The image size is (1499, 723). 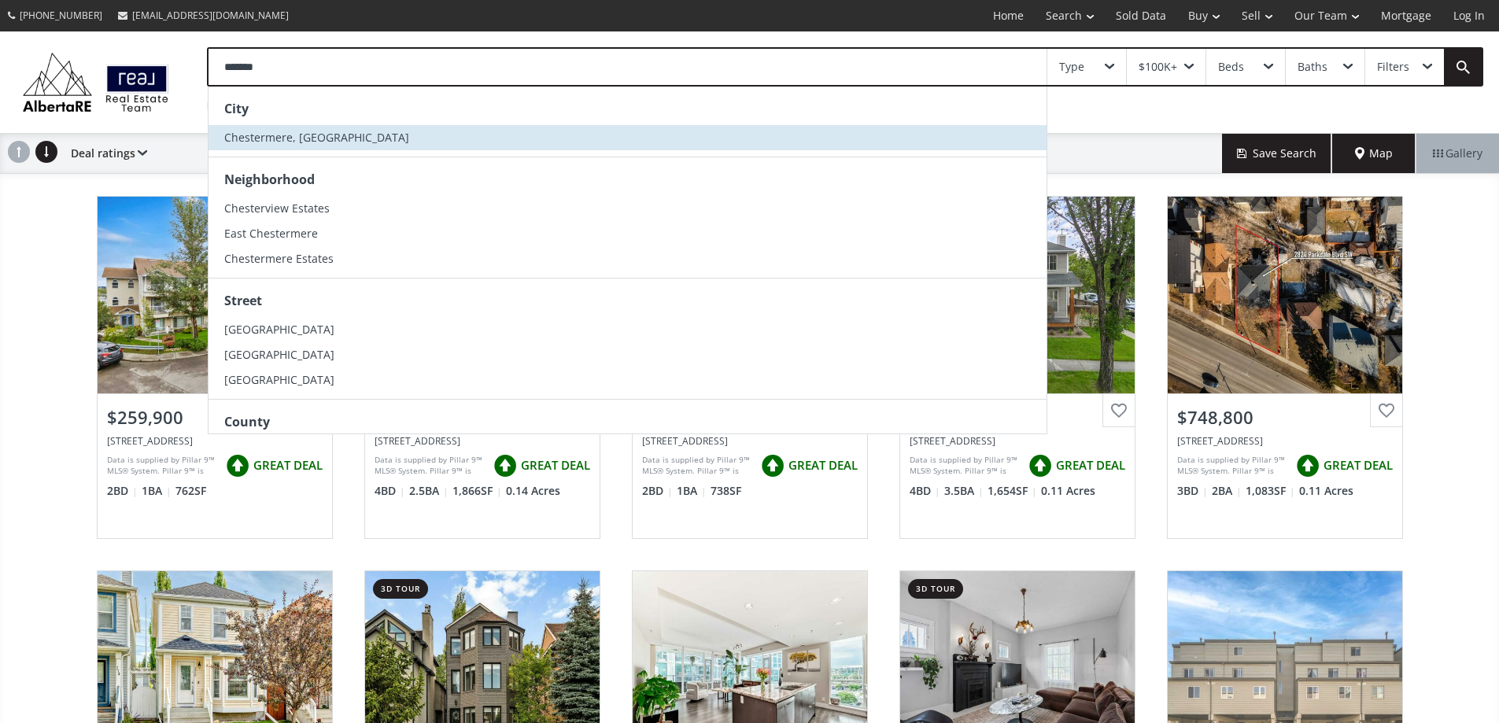 What do you see at coordinates (1158, 67) in the screenshot?
I see `div: $100K+` at bounding box center [1158, 67].